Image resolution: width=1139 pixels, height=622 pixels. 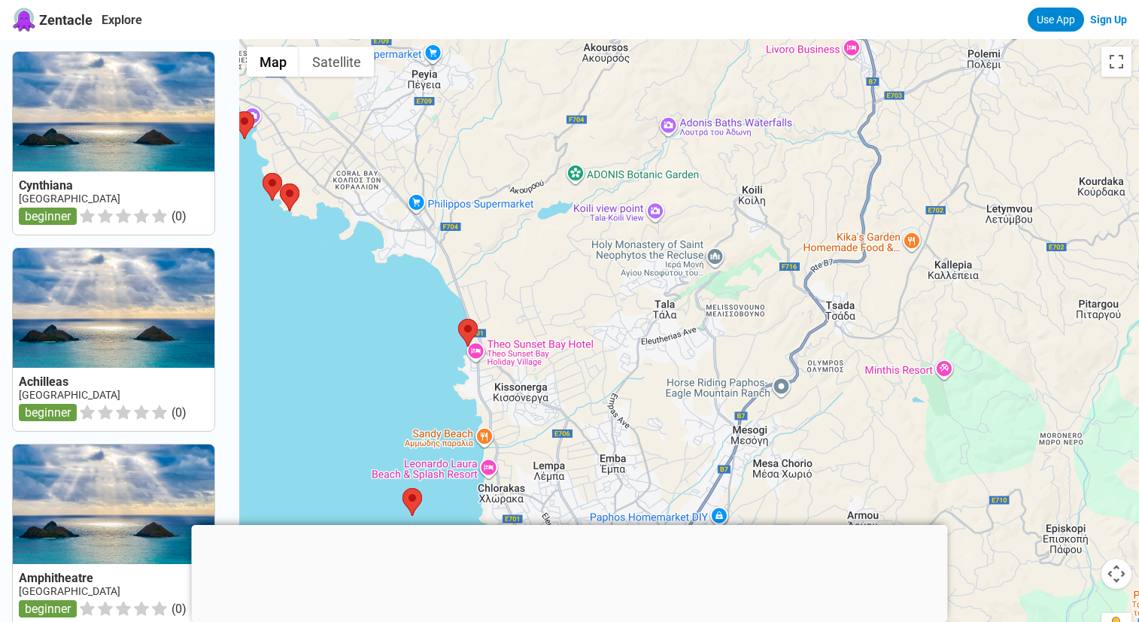 What do you see at coordinates (336, 62) in the screenshot?
I see `button: Show satellite imagery` at bounding box center [336, 62].